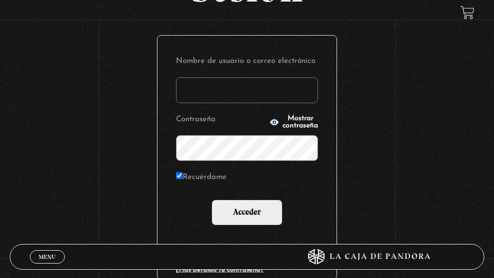  What do you see at coordinates (47, 257) in the screenshot?
I see `span: Menu` at bounding box center [47, 257].